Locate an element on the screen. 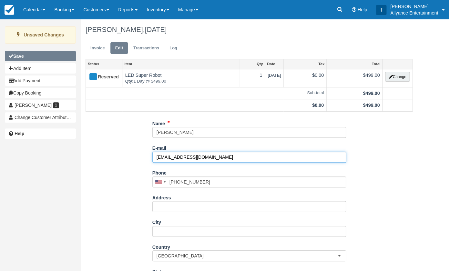 The image size is (449, 271). strong: $0.00 is located at coordinates (318, 105).